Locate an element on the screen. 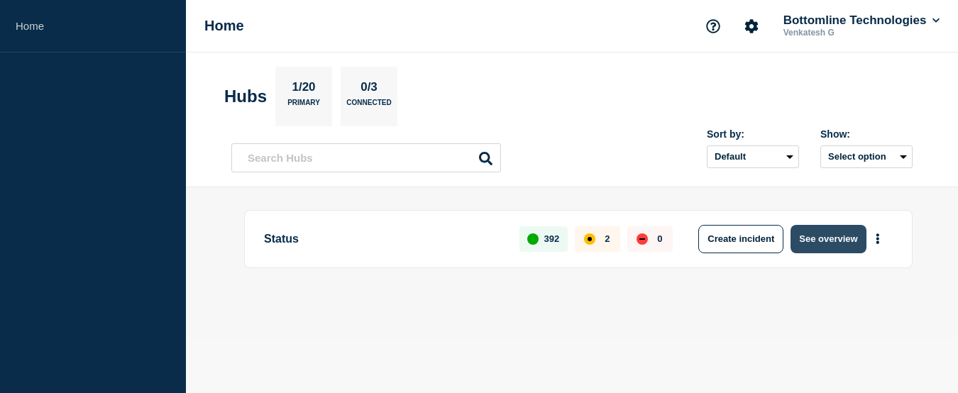  p: 392 is located at coordinates (552, 238).